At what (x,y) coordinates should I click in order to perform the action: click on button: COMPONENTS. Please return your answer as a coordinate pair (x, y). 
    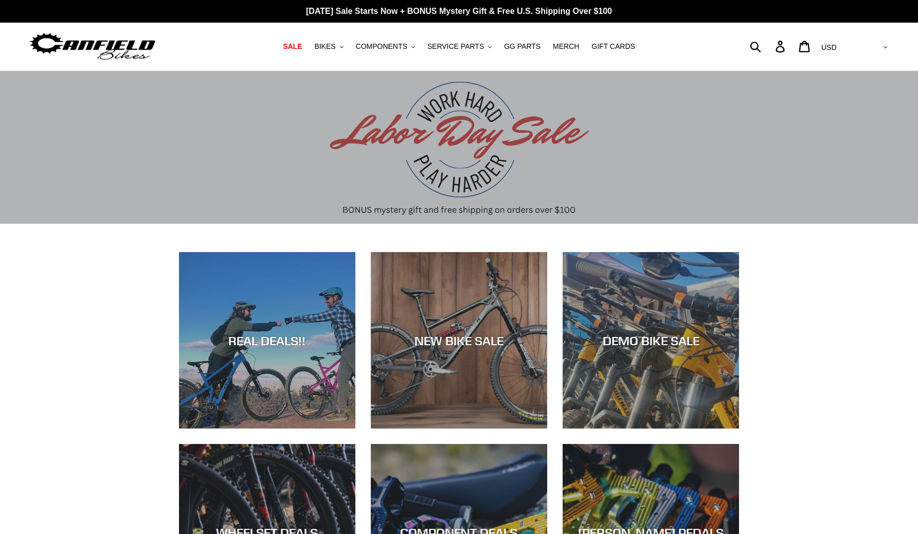
    Looking at the image, I should click on (385, 46).